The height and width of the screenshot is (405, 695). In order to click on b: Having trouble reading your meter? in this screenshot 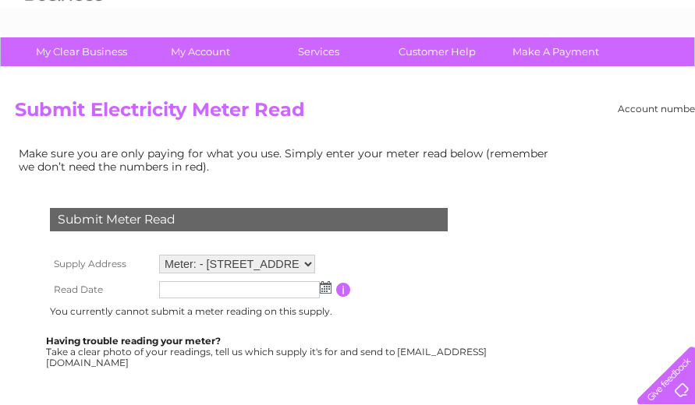, I will do `click(133, 341)`.